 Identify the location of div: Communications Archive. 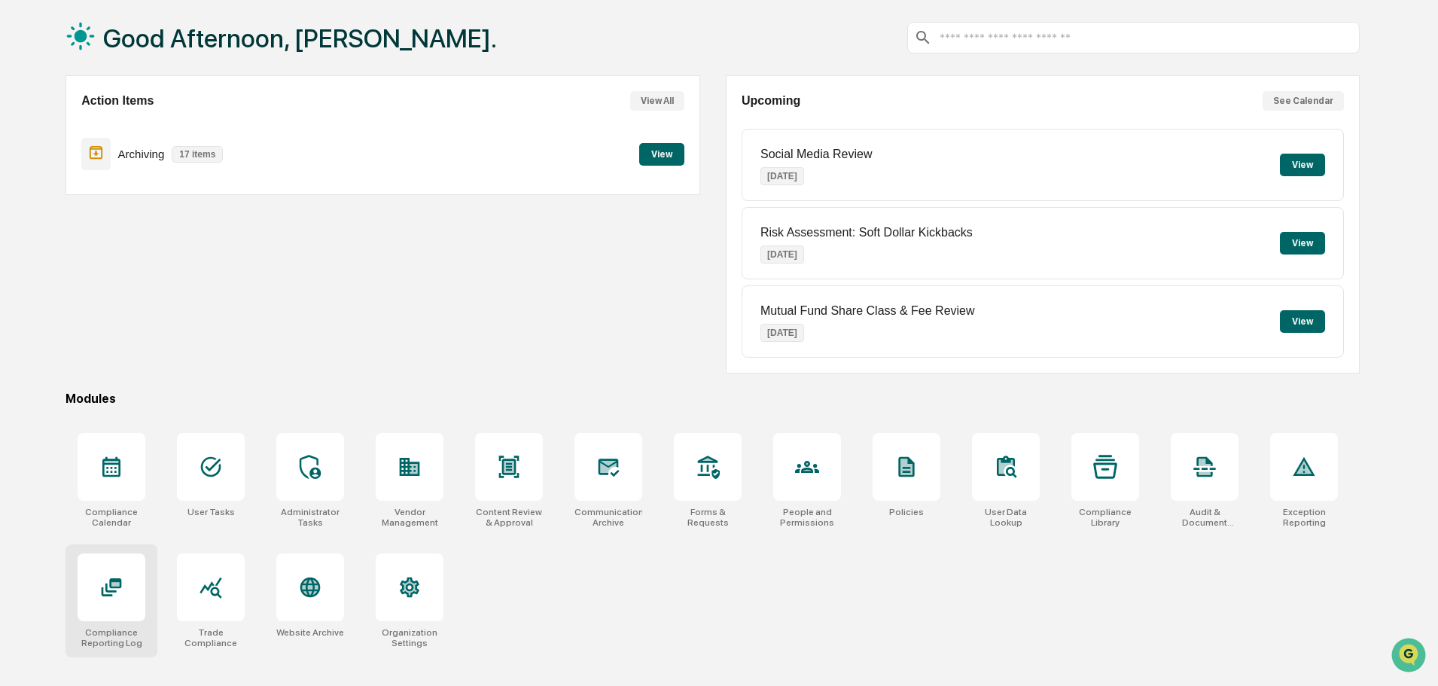
(608, 517).